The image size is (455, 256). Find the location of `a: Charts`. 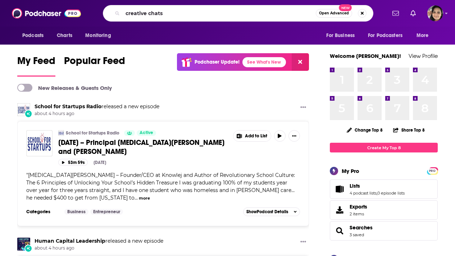

a: Charts is located at coordinates (64, 36).